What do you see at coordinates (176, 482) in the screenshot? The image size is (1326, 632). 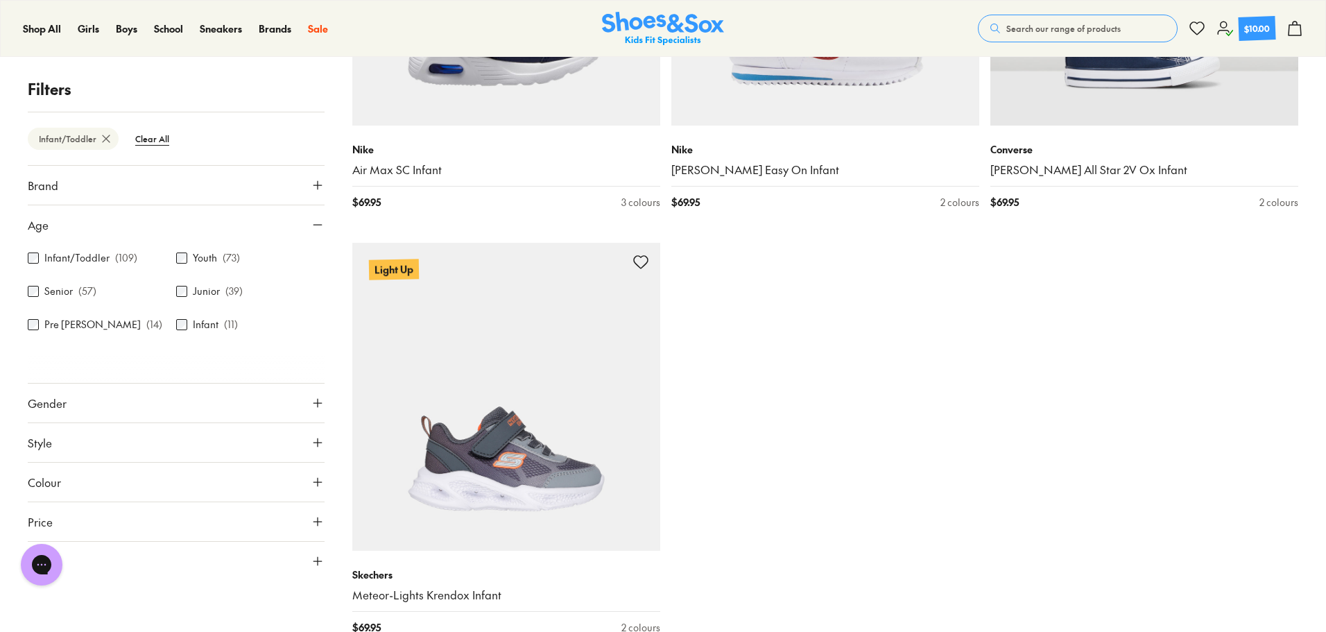 I see `button: Colour` at bounding box center [176, 482].